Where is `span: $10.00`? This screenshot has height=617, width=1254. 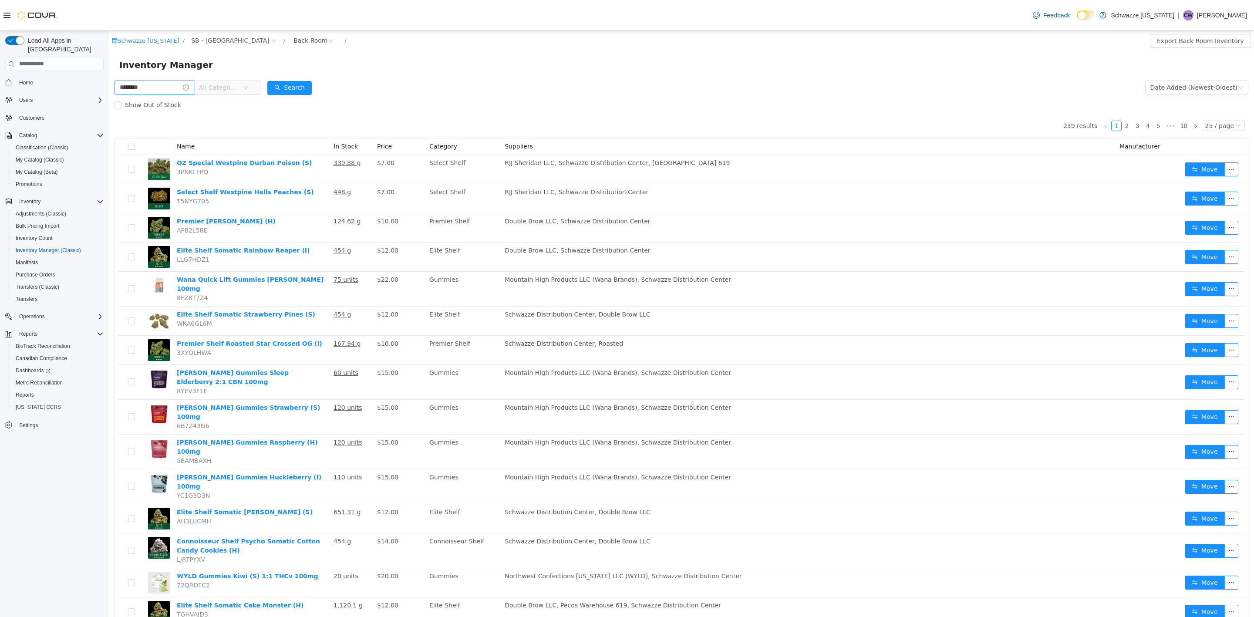
span: $10.00 is located at coordinates (279, 190).